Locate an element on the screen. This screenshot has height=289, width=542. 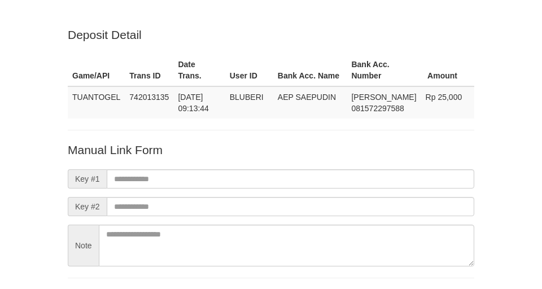
p: Manual Link Form is located at coordinates (271, 149).